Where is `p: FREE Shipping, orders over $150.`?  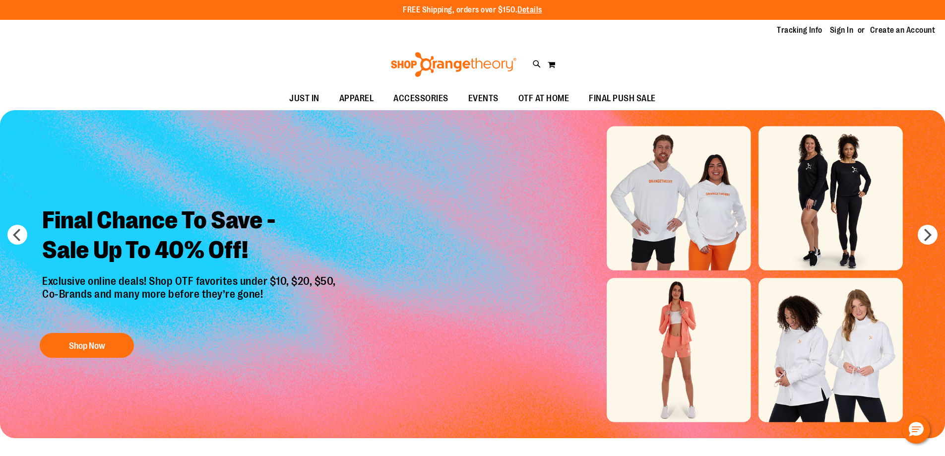
p: FREE Shipping, orders over $150. is located at coordinates (472, 10).